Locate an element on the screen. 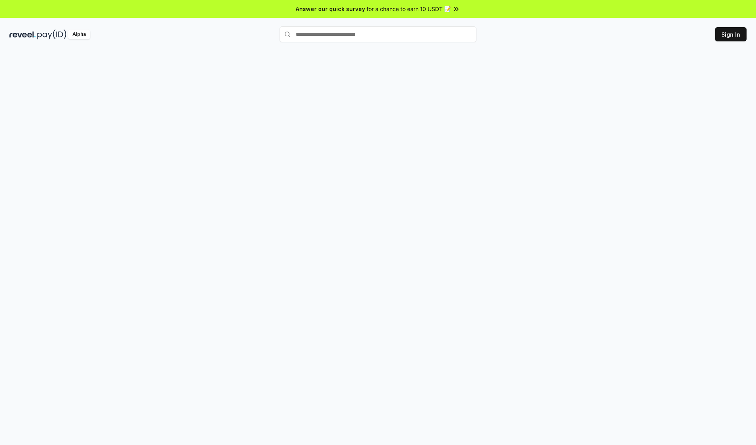 Image resolution: width=756 pixels, height=445 pixels. div: Alpha is located at coordinates (79, 34).